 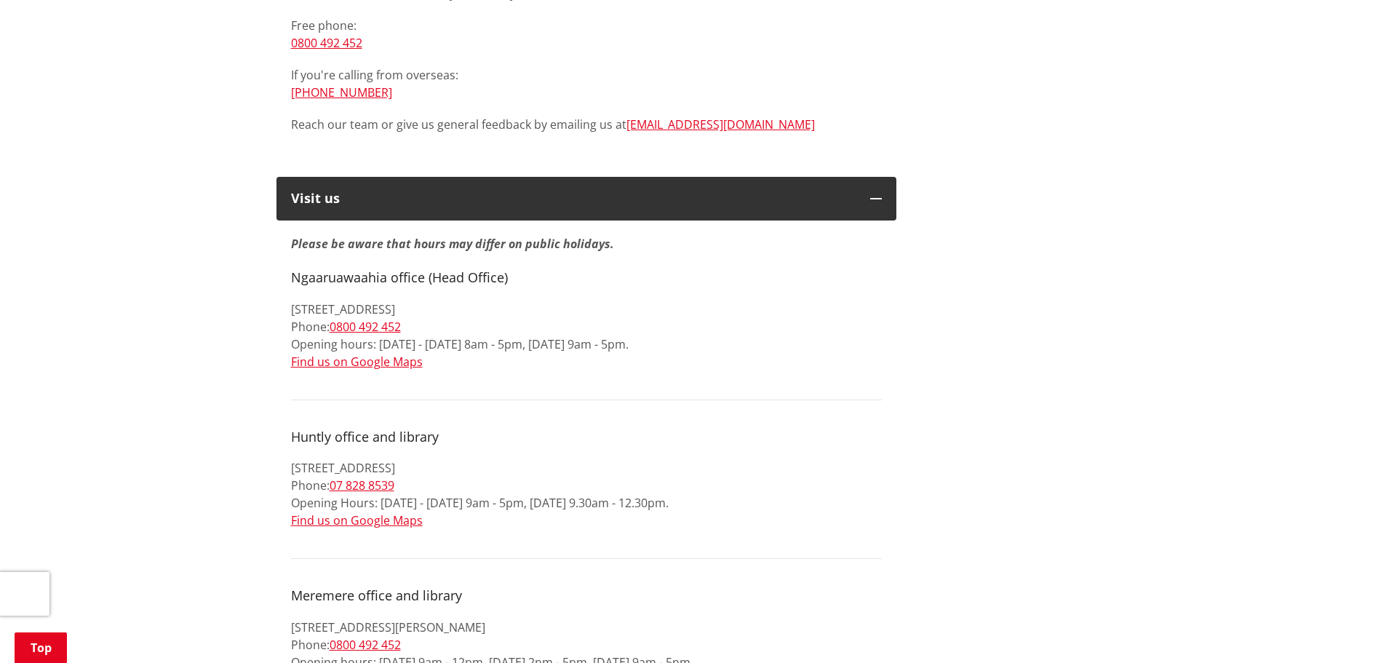 I want to click on p: Free phone:, so click(x=586, y=34).